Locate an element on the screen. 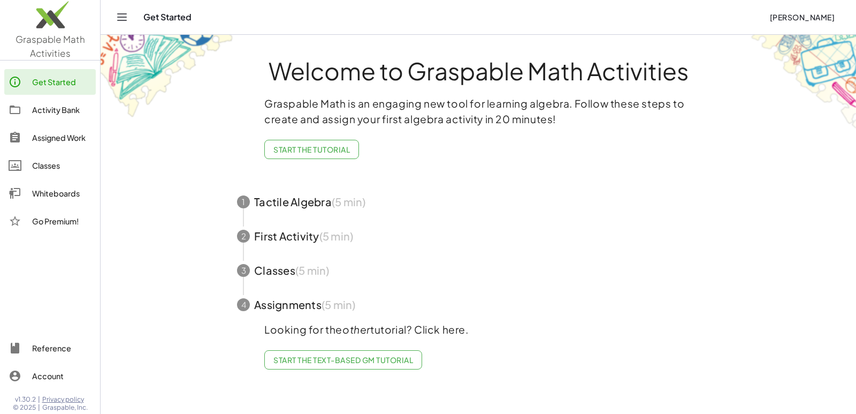 The height and width of the screenshot is (414, 856). div: Whiteboards is located at coordinates (62, 193).